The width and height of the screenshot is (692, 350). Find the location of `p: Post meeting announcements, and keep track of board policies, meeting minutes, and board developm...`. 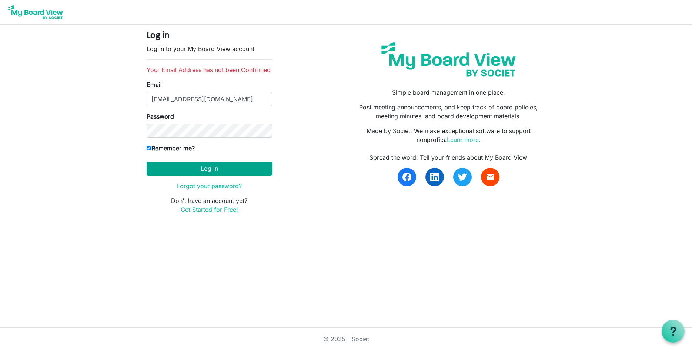

p: Post meeting announcements, and keep track of board policies, meeting minutes, and board developm... is located at coordinates (448, 112).